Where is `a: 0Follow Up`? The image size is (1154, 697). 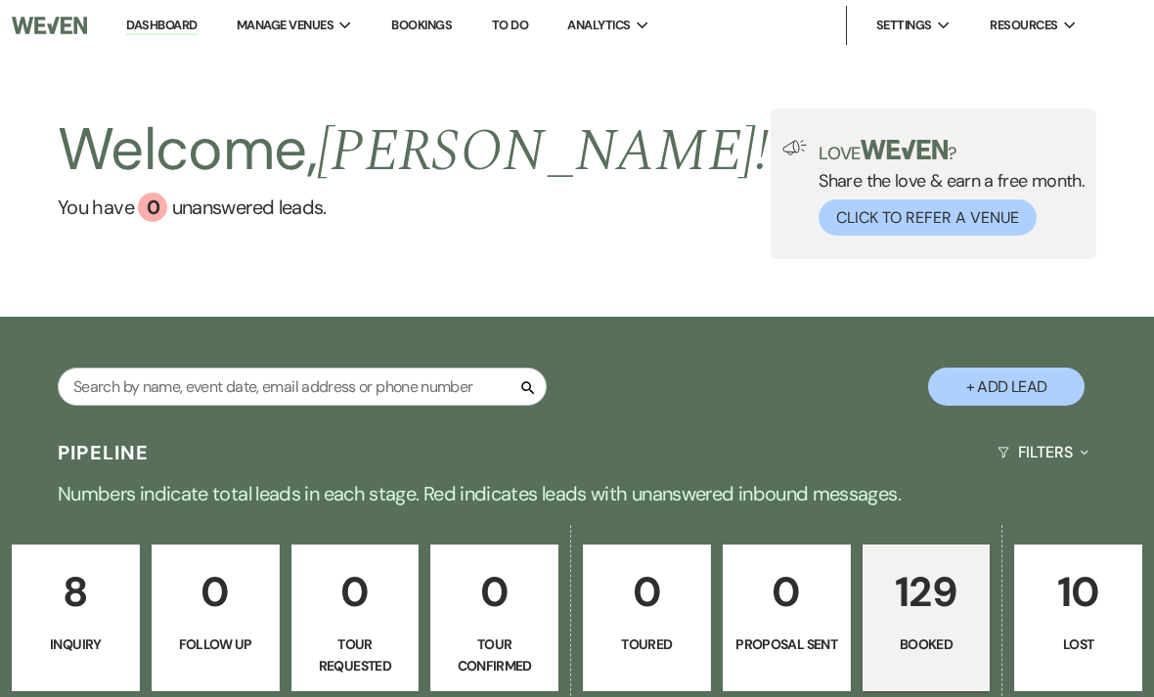
a: 0Follow Up is located at coordinates (215, 618).